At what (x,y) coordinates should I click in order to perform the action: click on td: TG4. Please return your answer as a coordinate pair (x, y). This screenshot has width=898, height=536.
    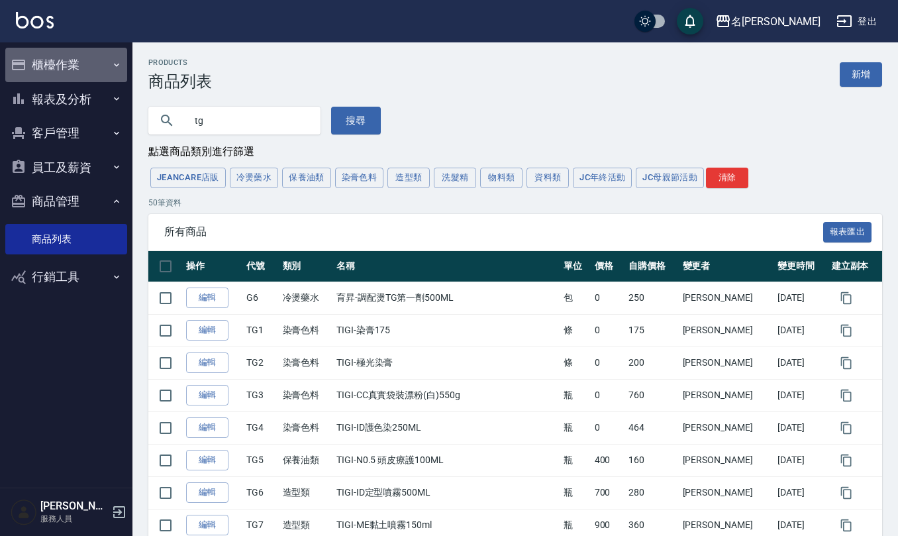
    Looking at the image, I should click on (261, 427).